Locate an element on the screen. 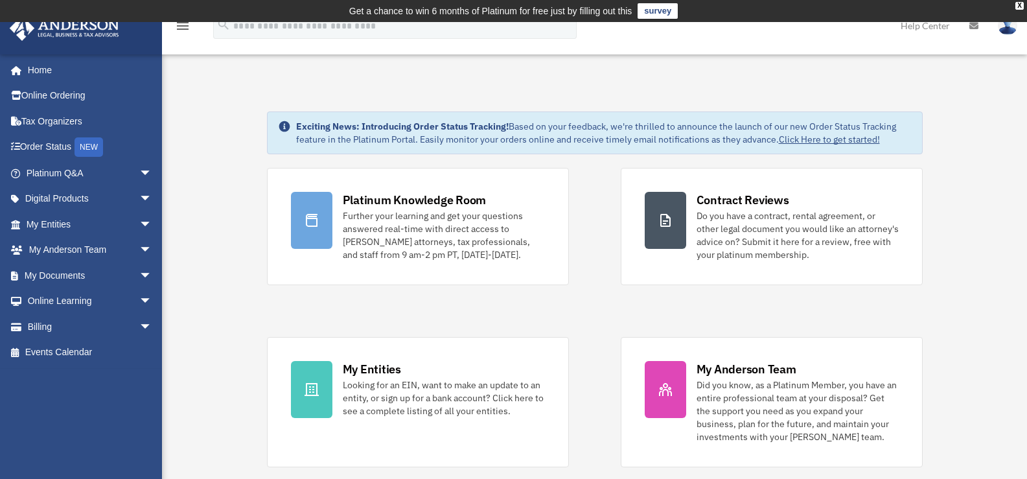 Image resolution: width=1027 pixels, height=479 pixels. div: Do you have a contract, rental agreement, or other legal document you would like an attorney's ad... is located at coordinates (798, 235).